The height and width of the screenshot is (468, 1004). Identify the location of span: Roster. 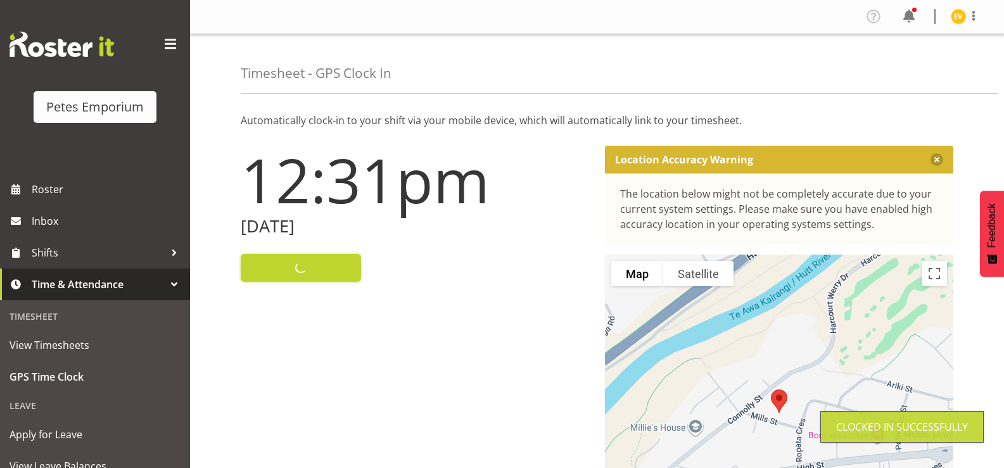
(108, 189).